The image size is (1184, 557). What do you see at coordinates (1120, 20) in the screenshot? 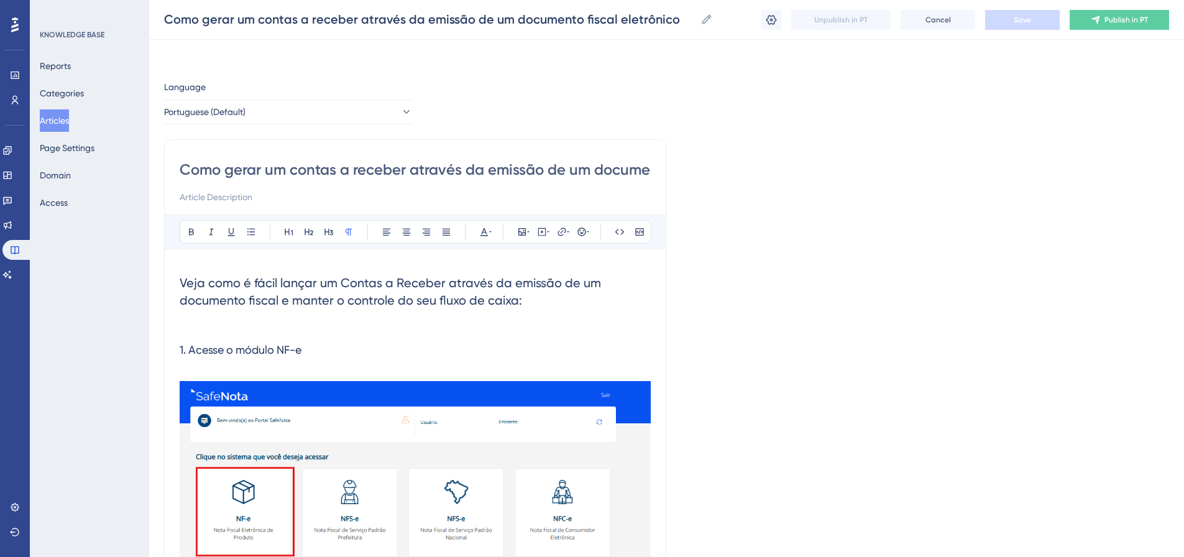
I see `button: Publish in PT` at bounding box center [1120, 20].